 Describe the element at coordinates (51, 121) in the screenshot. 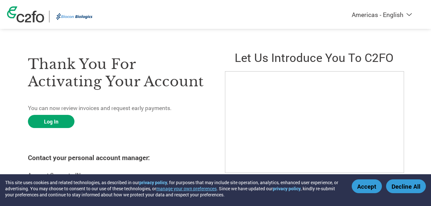

I see `a: Log In` at that location.